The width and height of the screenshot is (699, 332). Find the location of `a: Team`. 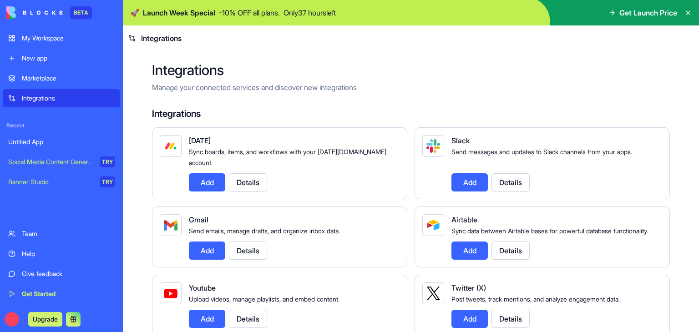

a: Team is located at coordinates (61, 234).